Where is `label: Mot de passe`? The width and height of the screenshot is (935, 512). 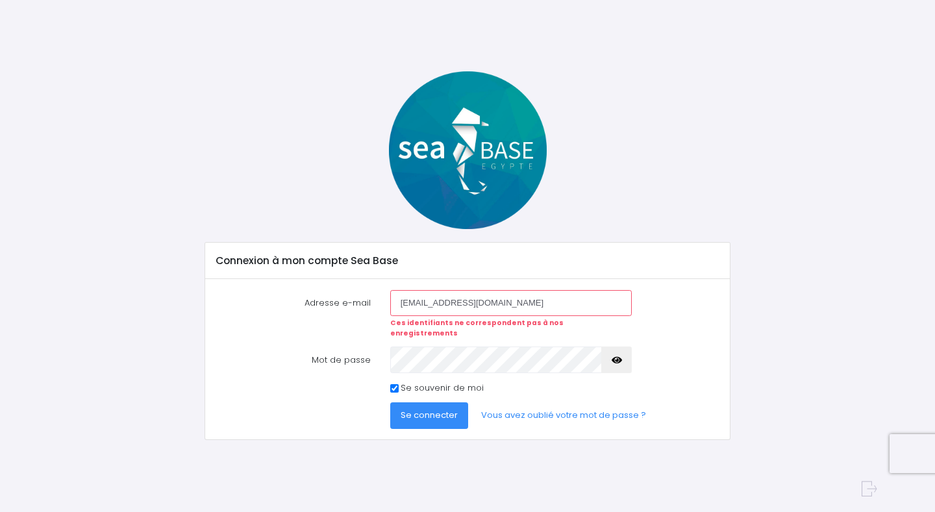
label: Mot de passe is located at coordinates (293, 360).